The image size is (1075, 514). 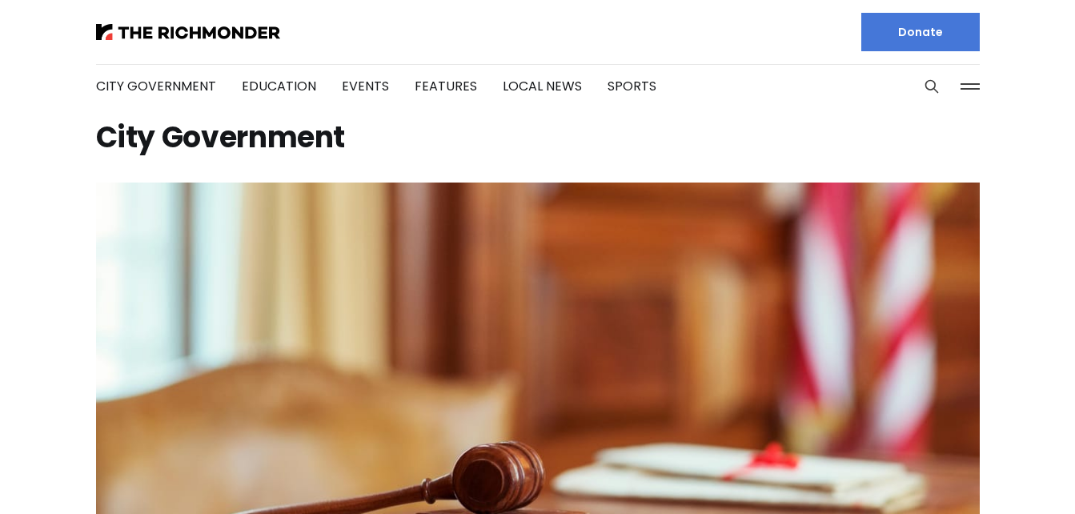 I want to click on a: Donate, so click(x=920, y=32).